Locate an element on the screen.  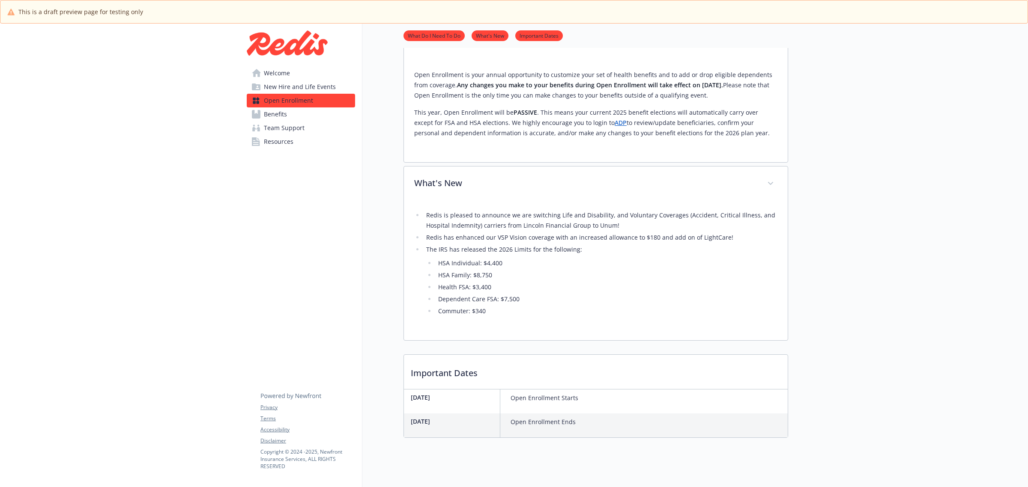
p: What's New is located at coordinates (585, 183).